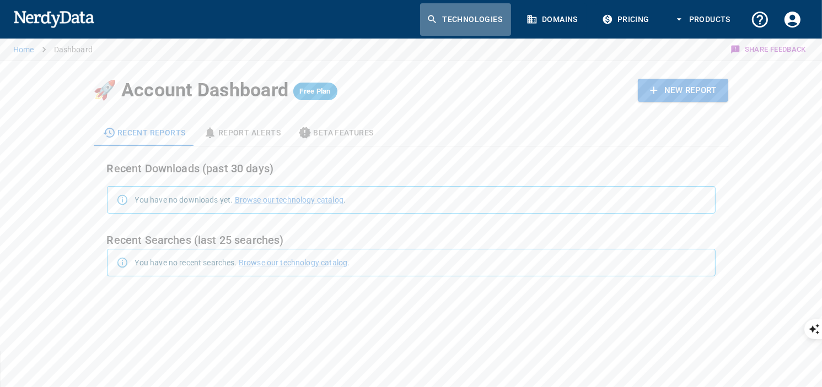 This screenshot has height=387, width=822. Describe the element at coordinates (215, 90) in the screenshot. I see `h4: 🚀 Account Dashboard` at that location.